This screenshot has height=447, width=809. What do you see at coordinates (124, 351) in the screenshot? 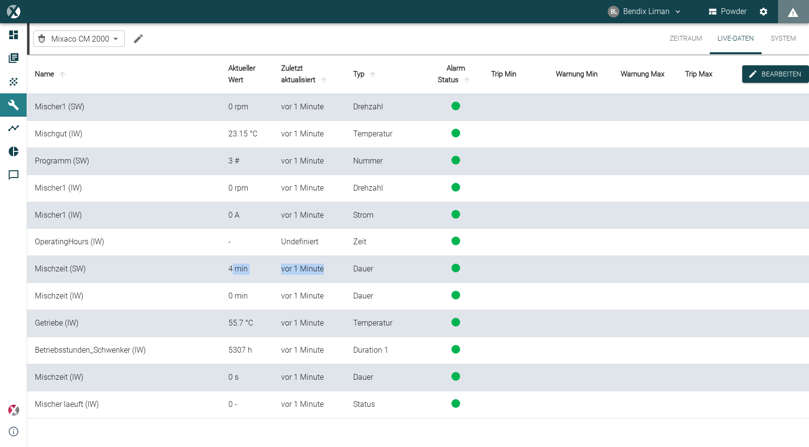
I see `td: Betriebsstunden_Schwenker (IW)` at bounding box center [124, 351].